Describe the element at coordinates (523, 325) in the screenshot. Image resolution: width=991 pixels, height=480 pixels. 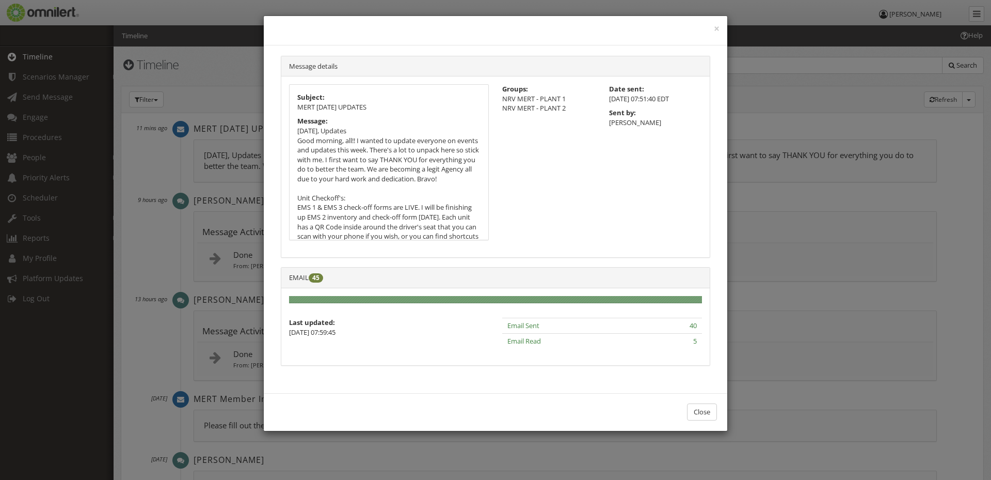
I see `span: Email Sent` at that location.